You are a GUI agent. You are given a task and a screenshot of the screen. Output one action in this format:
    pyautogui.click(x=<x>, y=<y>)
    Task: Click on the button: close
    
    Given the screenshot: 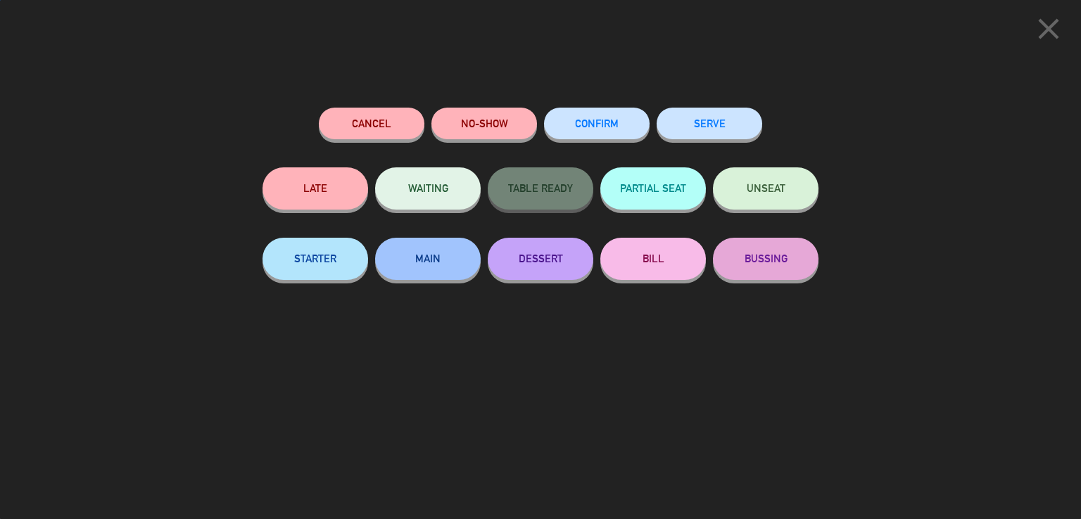 What is the action you would take?
    pyautogui.click(x=1049, y=31)
    